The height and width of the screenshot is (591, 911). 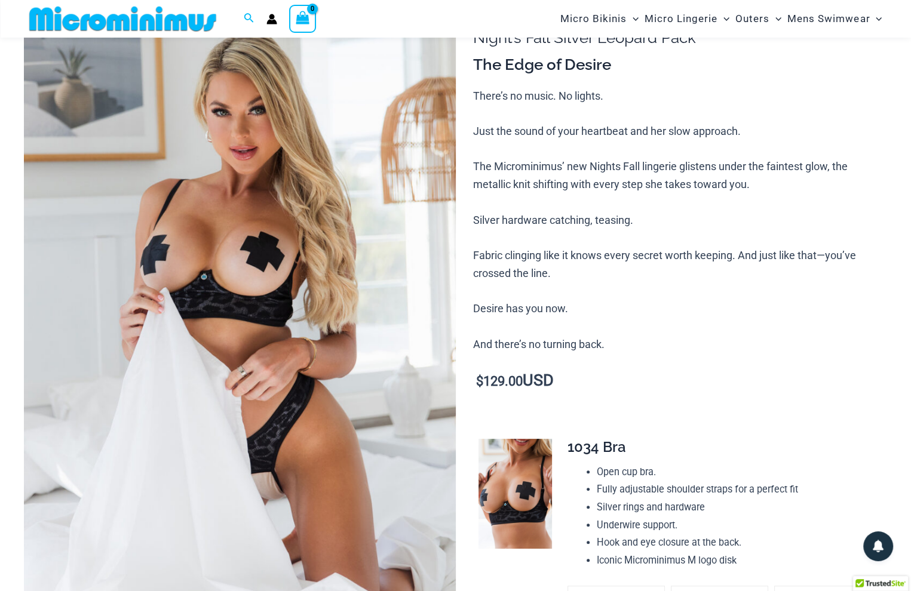 What do you see at coordinates (737, 508) in the screenshot?
I see `li: Silver rings and hardware` at bounding box center [737, 508].